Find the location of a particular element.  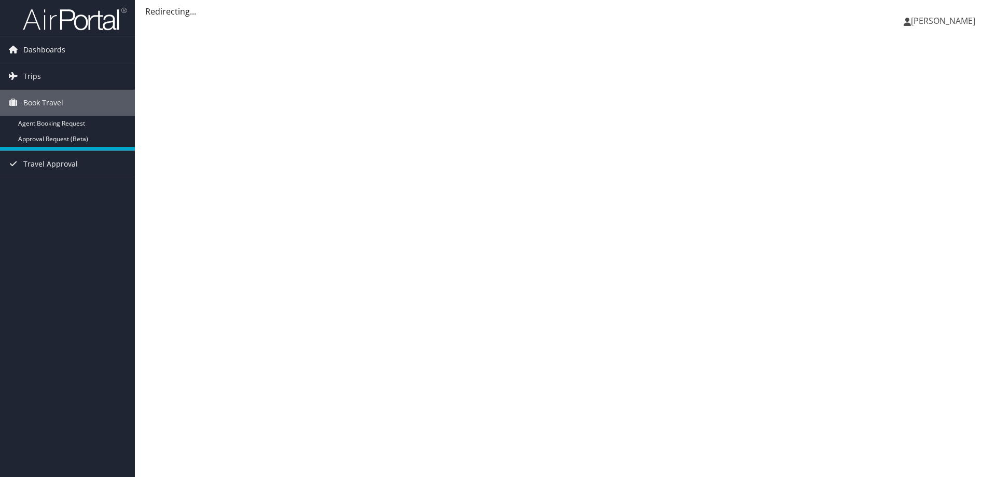

span: Travel Approval is located at coordinates (50, 164).